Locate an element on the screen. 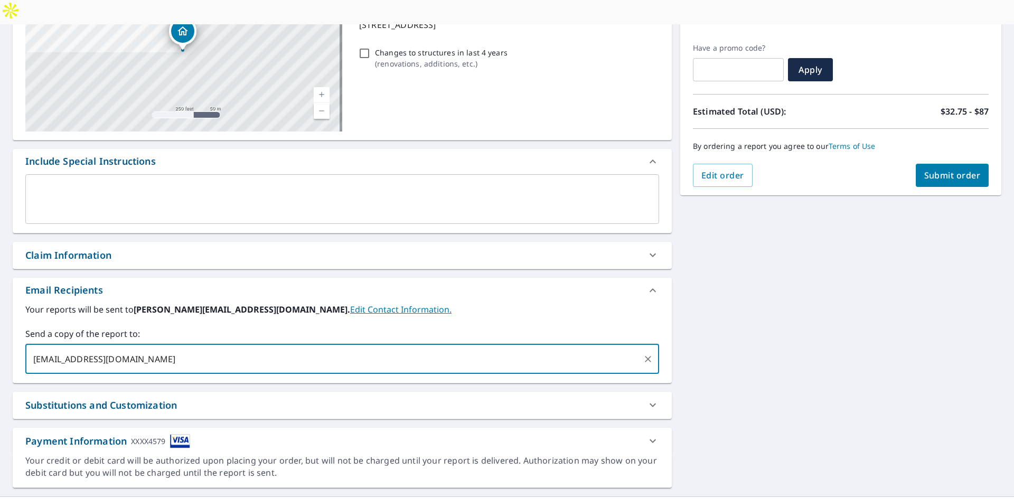 Image resolution: width=1014 pixels, height=499 pixels. button: Apply is located at coordinates (811, 70).